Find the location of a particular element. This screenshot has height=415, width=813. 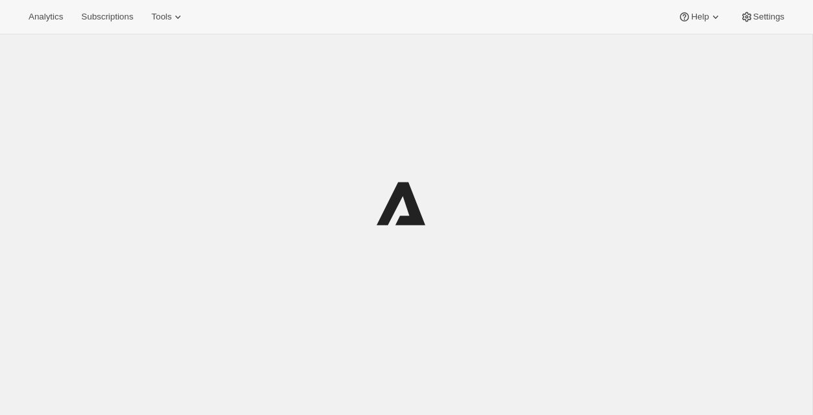

span: Tools is located at coordinates (161, 17).